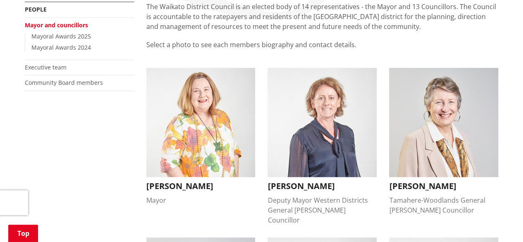 The image size is (523, 242). I want to click on a: People, so click(36, 9).